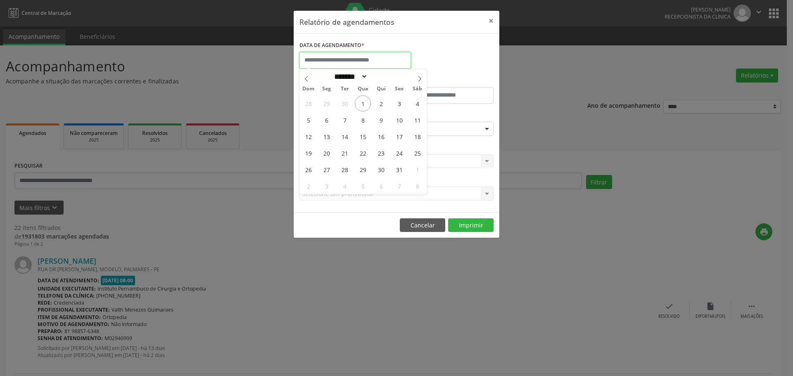  Describe the element at coordinates (417, 136) in the screenshot. I see `span: Outubro 18, 2025` at that location.